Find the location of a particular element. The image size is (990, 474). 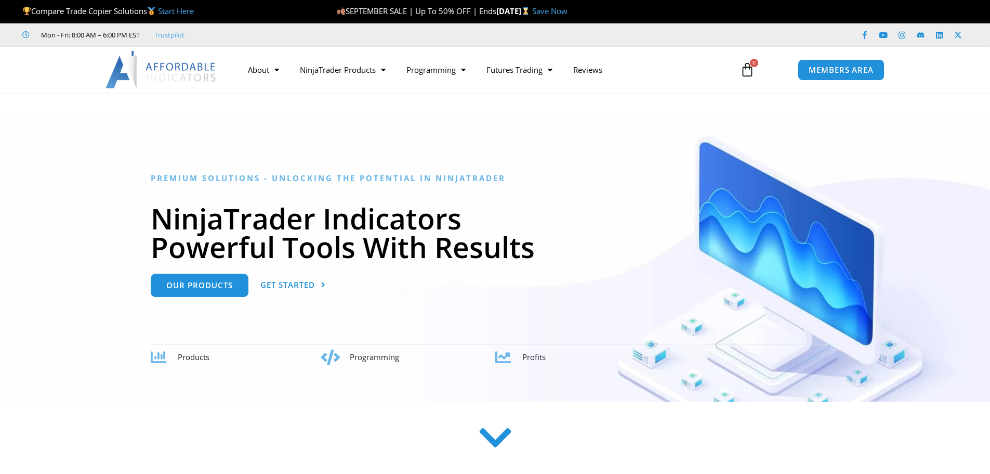

span: 0 is located at coordinates (754, 63).